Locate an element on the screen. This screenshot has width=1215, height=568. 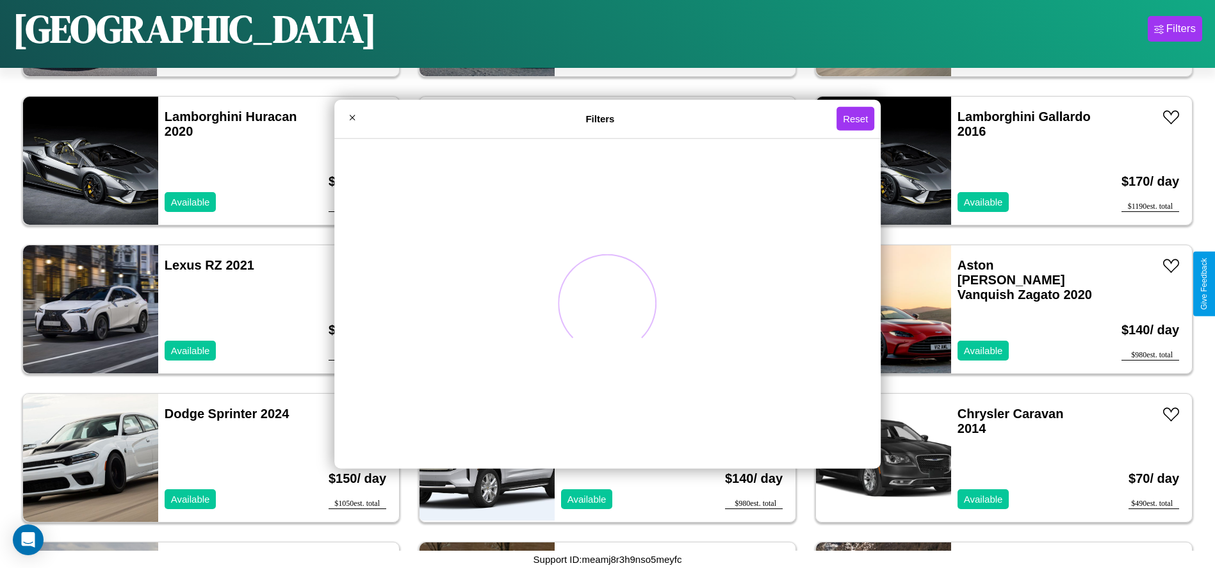
h3: $ 100 / day is located at coordinates (357, 330).